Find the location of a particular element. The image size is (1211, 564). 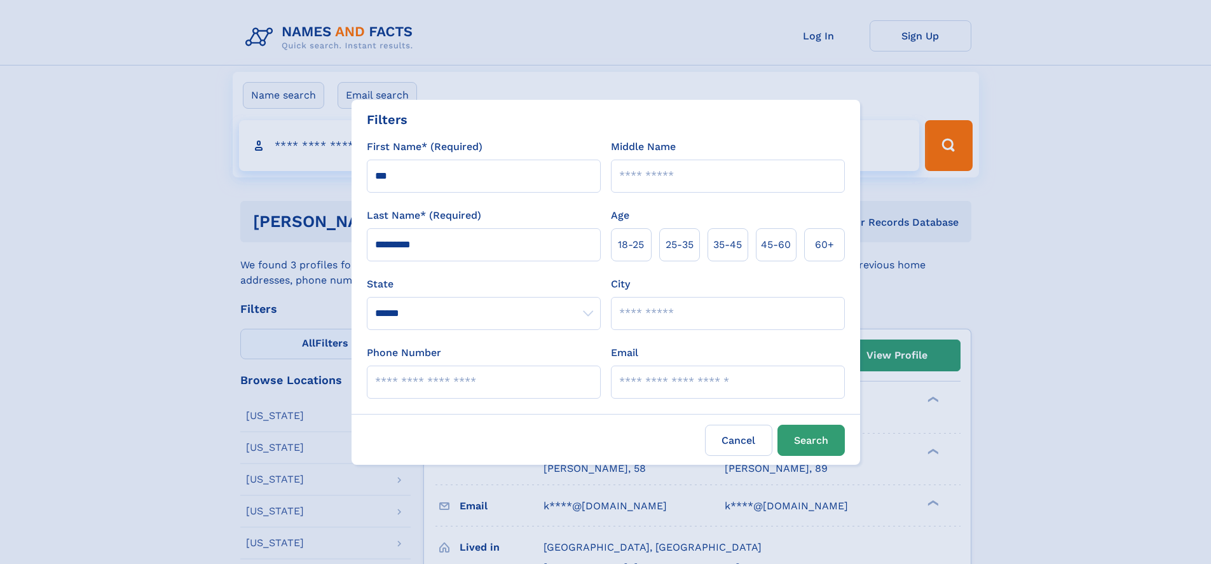

span: 45‑60 is located at coordinates (776, 245).